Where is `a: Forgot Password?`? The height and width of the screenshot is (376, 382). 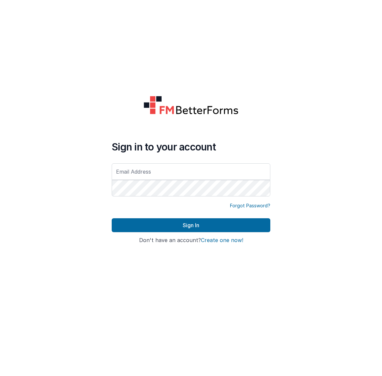
a: Forgot Password? is located at coordinates (250, 206).